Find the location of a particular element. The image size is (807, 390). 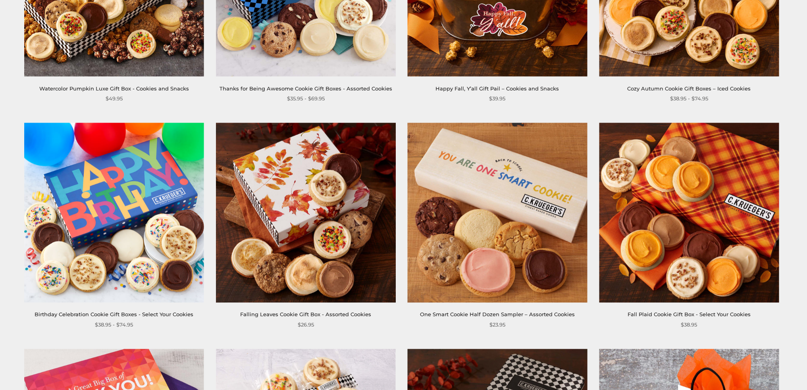

span: $26.95 is located at coordinates (306, 325).